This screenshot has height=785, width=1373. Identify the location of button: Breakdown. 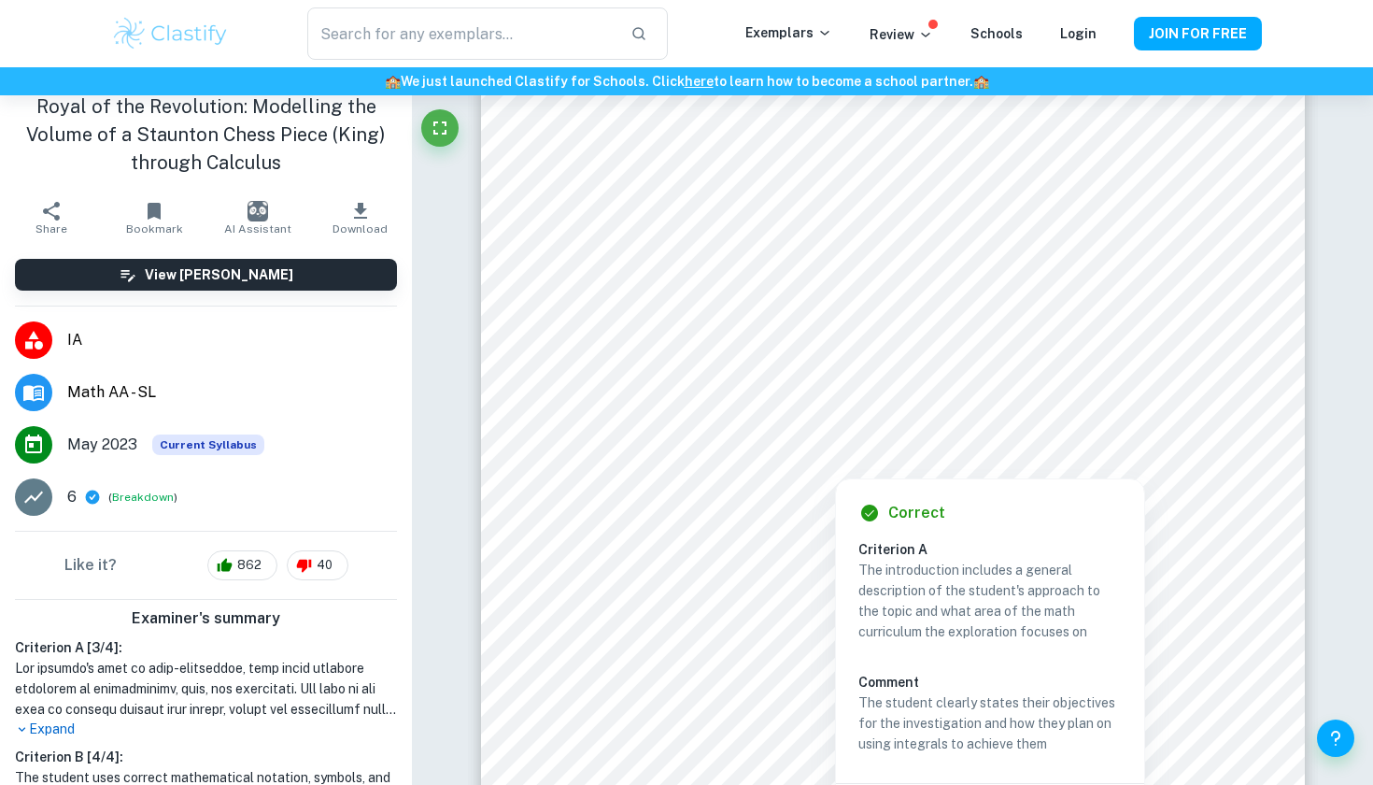
(143, 497).